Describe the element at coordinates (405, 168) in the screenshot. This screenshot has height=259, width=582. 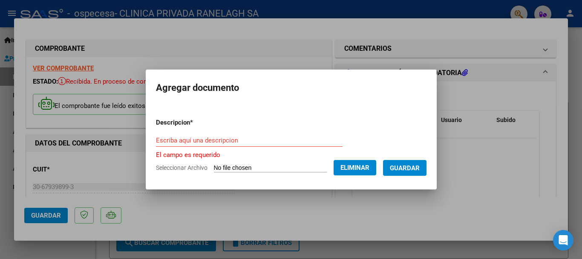
I see `span: Guardar` at that location.